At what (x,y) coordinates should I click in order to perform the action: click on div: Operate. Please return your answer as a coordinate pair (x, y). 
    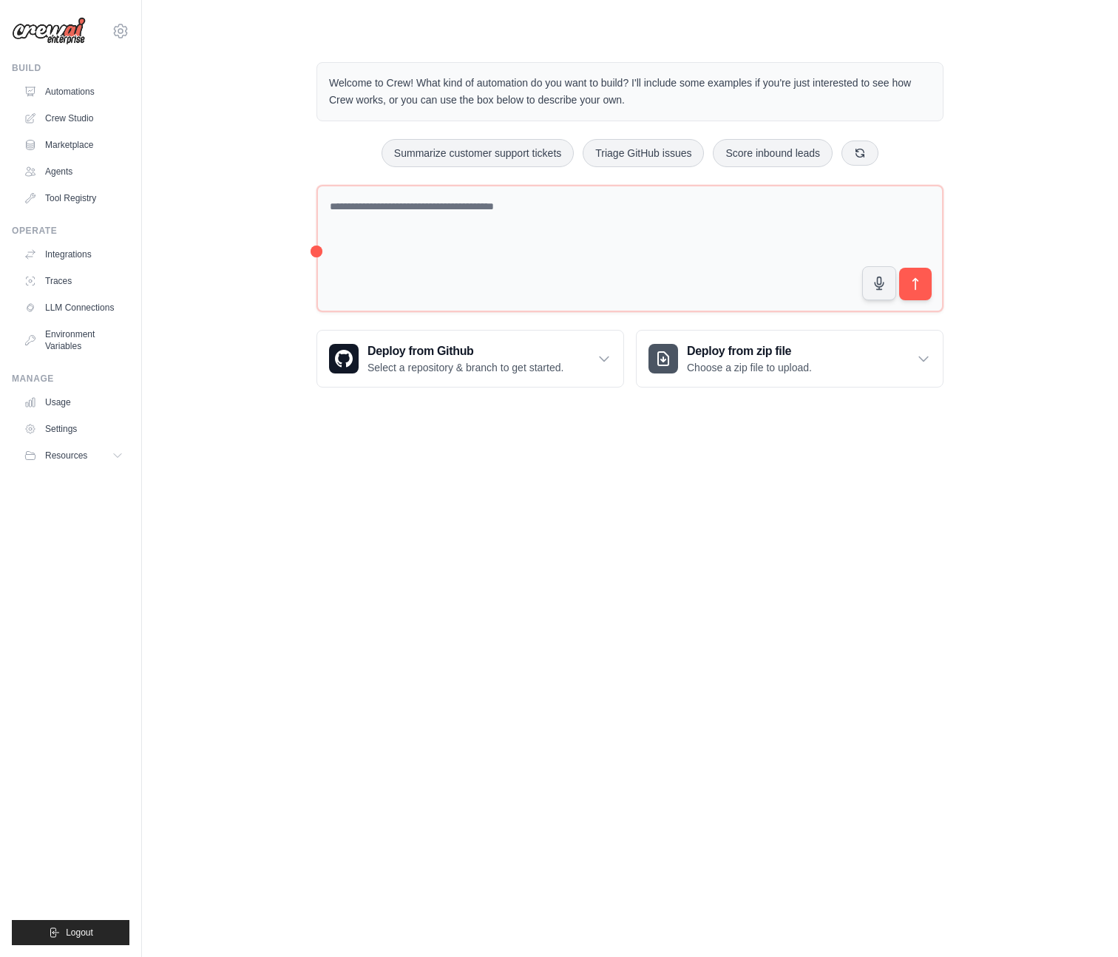
    Looking at the image, I should click on (70, 231).